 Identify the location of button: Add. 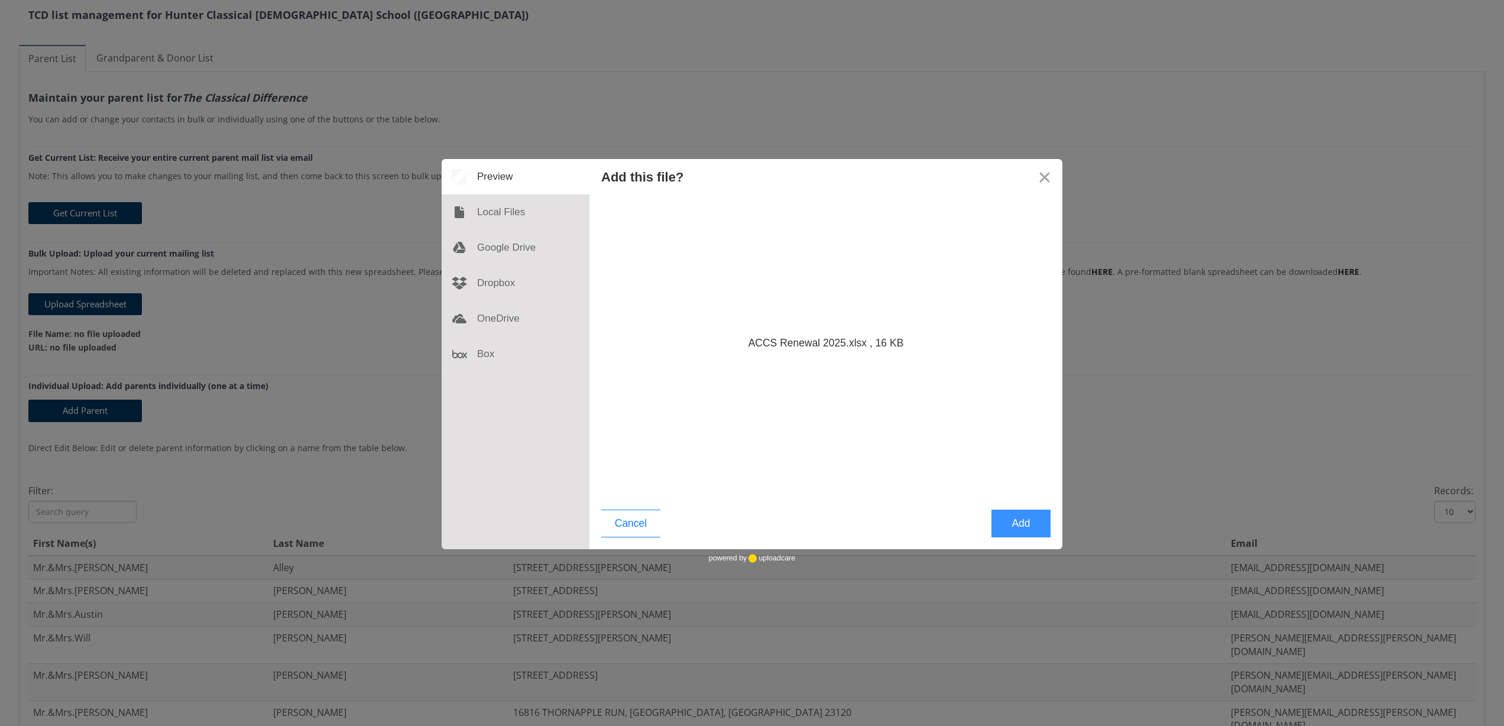
(1021, 523).